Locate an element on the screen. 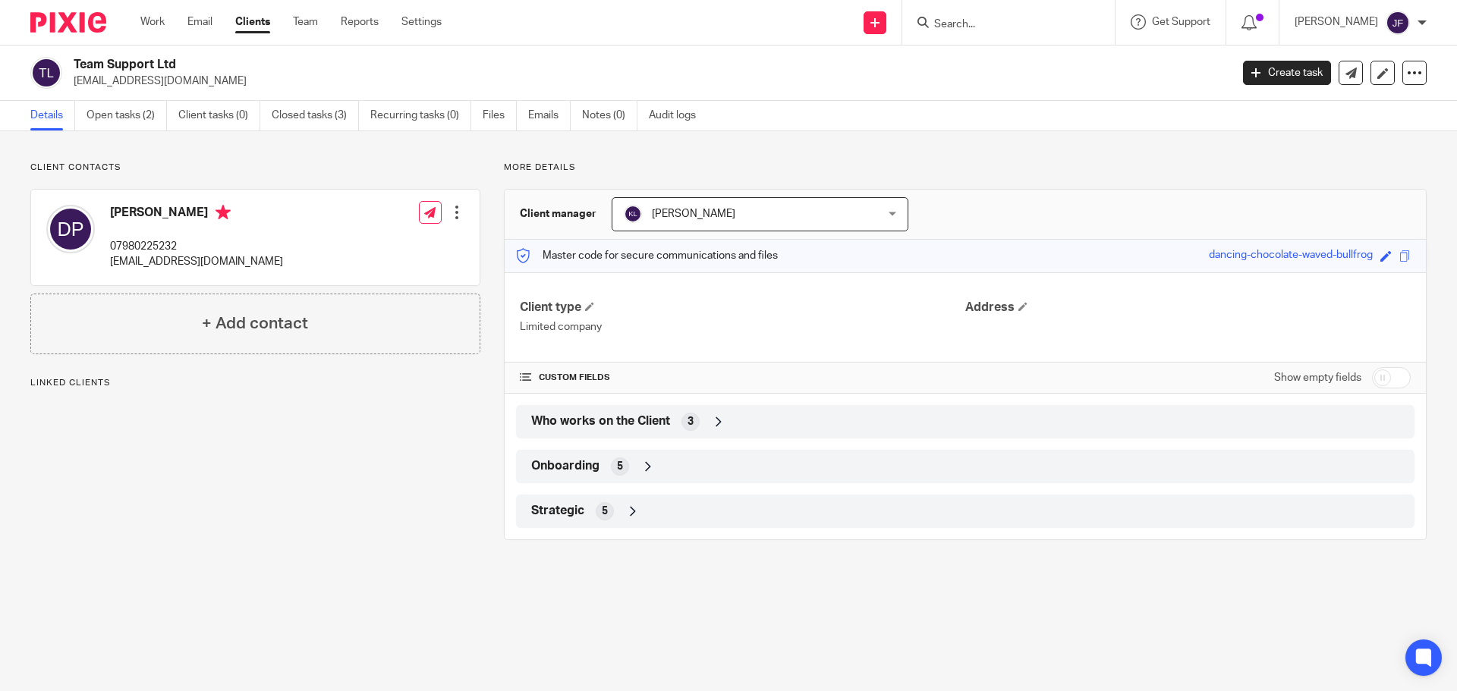  label: Show empty fields is located at coordinates (1318, 378).